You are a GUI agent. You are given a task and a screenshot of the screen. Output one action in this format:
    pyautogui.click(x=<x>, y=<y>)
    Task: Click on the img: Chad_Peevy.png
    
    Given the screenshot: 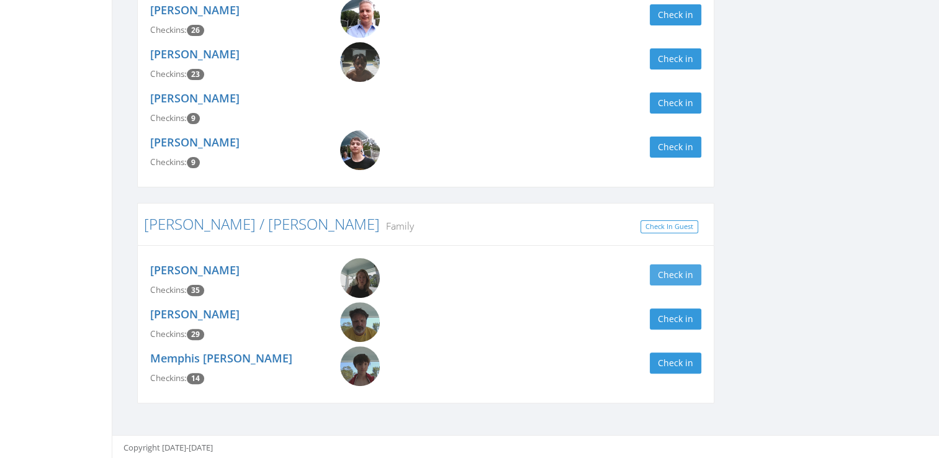 What is the action you would take?
    pyautogui.click(x=360, y=322)
    